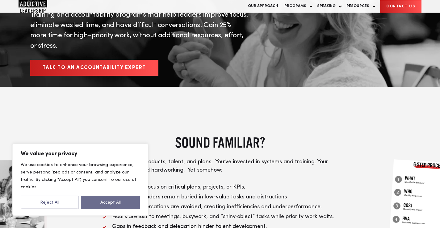 The image size is (440, 228). I want to click on p: We use cookies to enhance your browsing experience, serve personalized ads or content, and analyz..., so click(80, 176).